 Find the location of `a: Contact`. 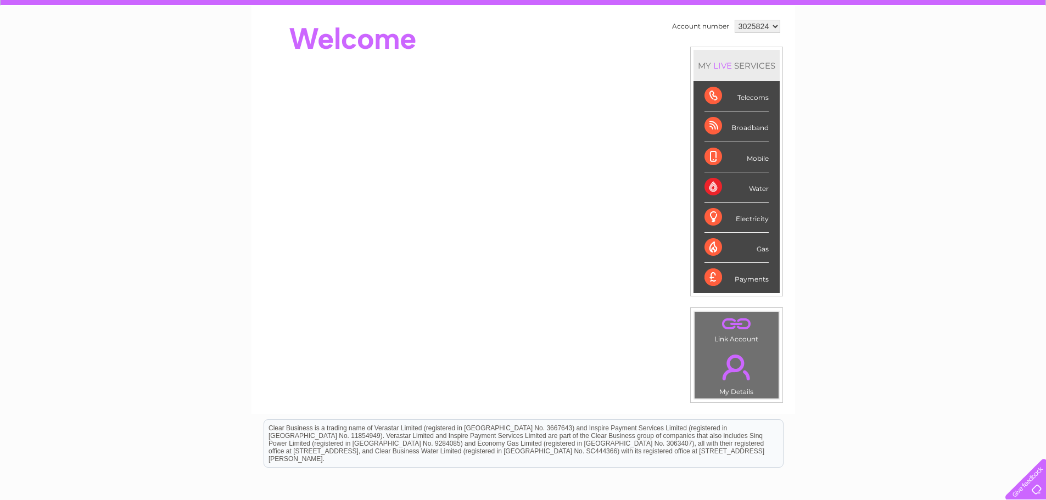

a: Contact is located at coordinates (986, 50).